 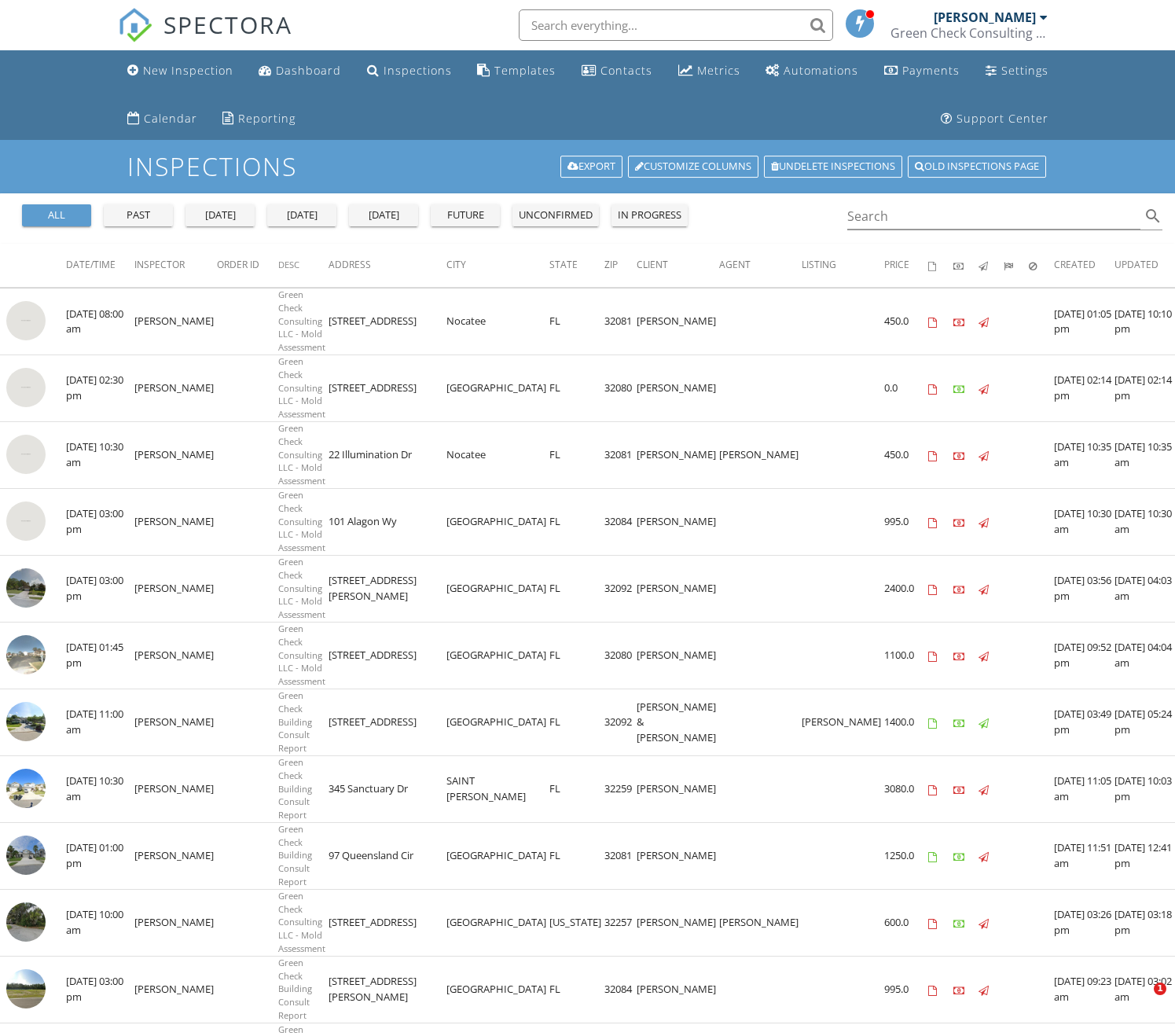 What do you see at coordinates (735, 264) in the screenshot?
I see `span: Agent` at bounding box center [735, 264].